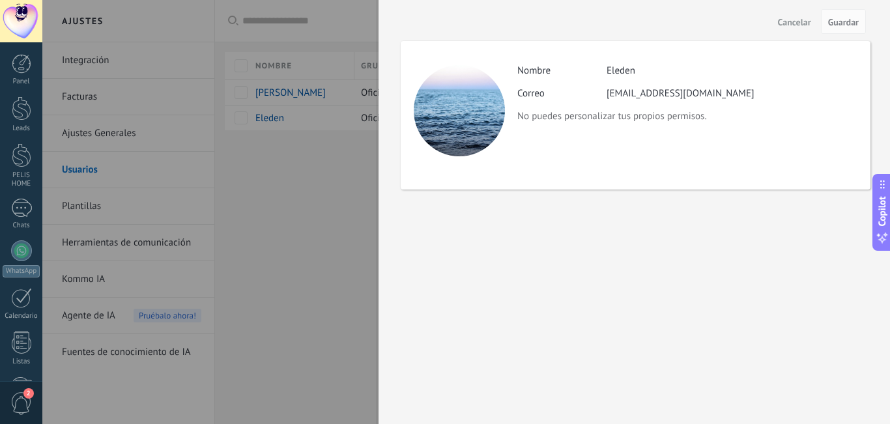 The image size is (890, 424). What do you see at coordinates (843, 21) in the screenshot?
I see `button: Guardar` at bounding box center [843, 21].